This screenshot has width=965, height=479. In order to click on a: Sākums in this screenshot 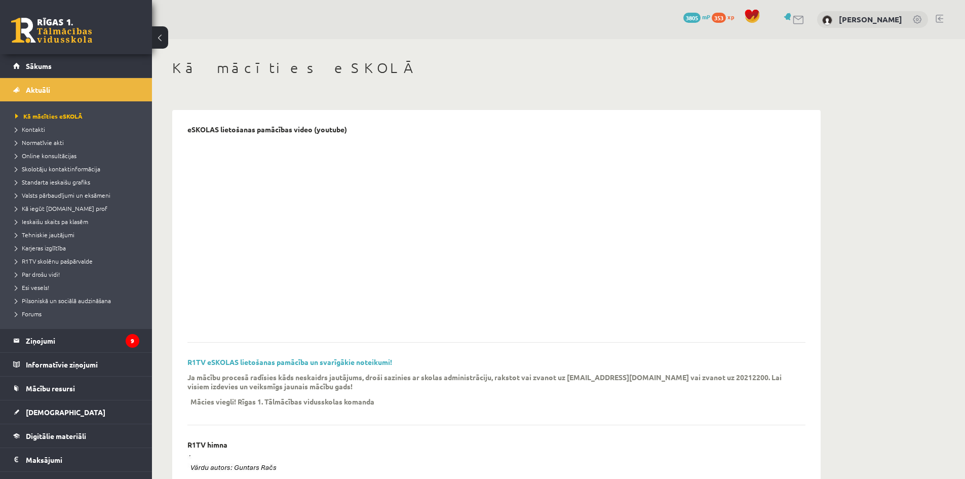, I will do `click(76, 66)`.